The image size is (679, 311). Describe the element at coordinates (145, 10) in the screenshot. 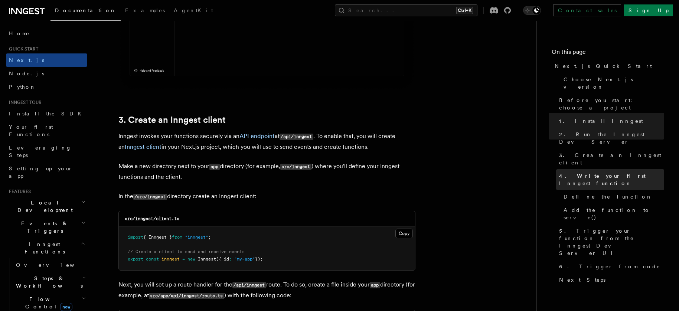

I see `span: Examples` at that location.